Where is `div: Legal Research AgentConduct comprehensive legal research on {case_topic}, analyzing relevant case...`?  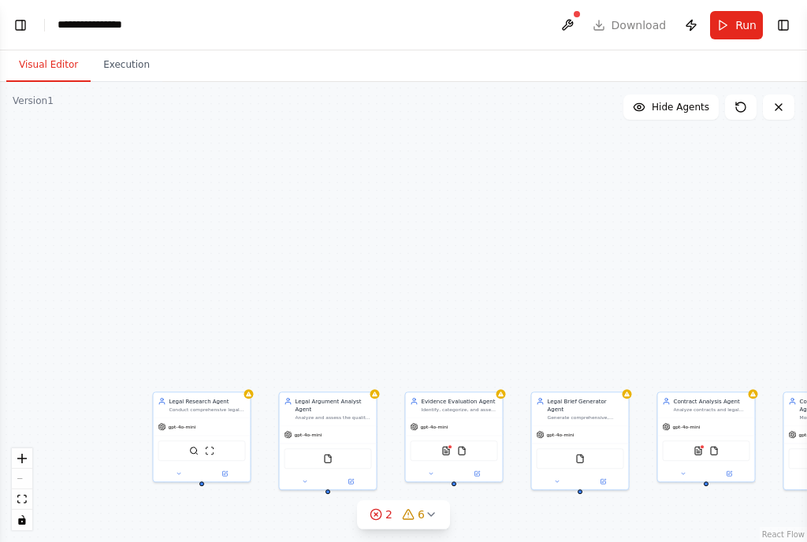
div: Legal Research AgentConduct comprehensive legal research on {case_topic}, analyzing relevant case... is located at coordinates (202, 437).